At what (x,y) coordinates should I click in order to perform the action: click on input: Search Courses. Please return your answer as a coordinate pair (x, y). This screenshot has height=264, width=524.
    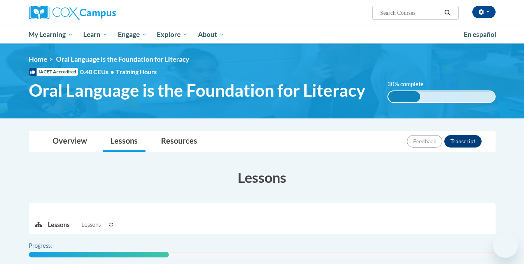
    Looking at the image, I should click on (410, 13).